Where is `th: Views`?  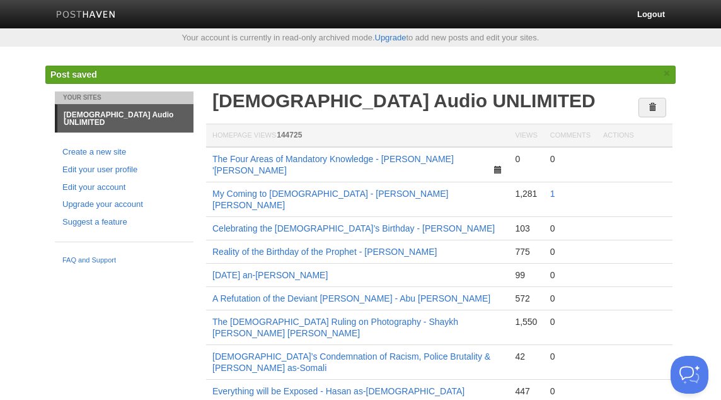 th: Views is located at coordinates (526, 136).